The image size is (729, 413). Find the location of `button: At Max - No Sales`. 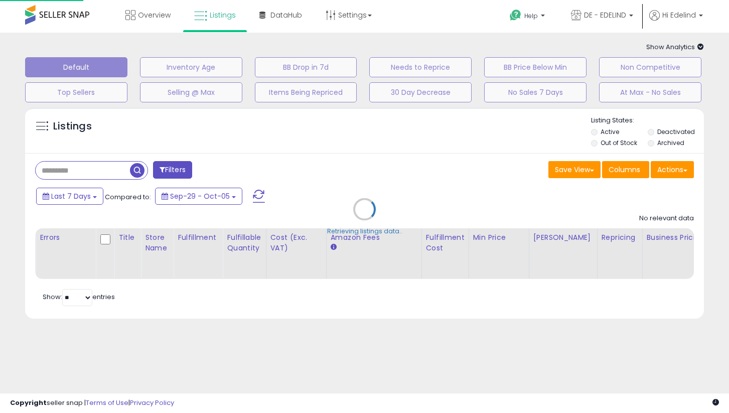

button: At Max - No Sales is located at coordinates (651, 92).